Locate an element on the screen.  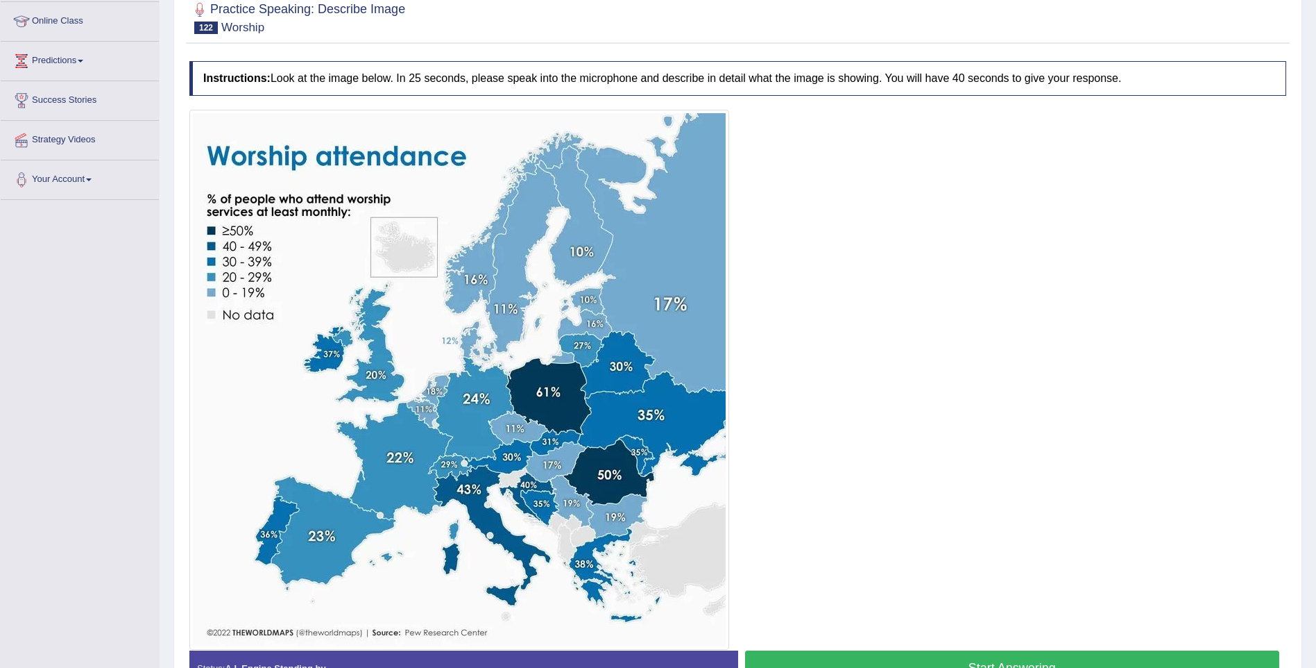
a: Predictions is located at coordinates (80, 59).